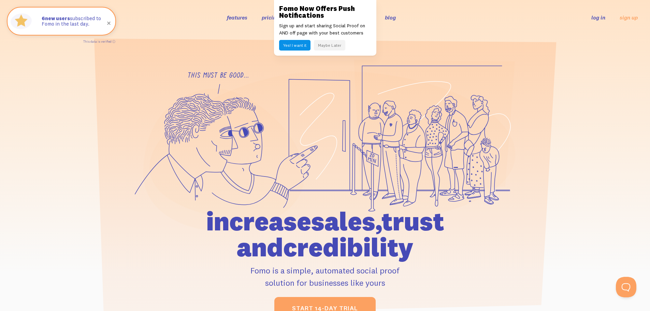 The width and height of the screenshot is (650, 311). I want to click on button: Yes! I want it, so click(295, 45).